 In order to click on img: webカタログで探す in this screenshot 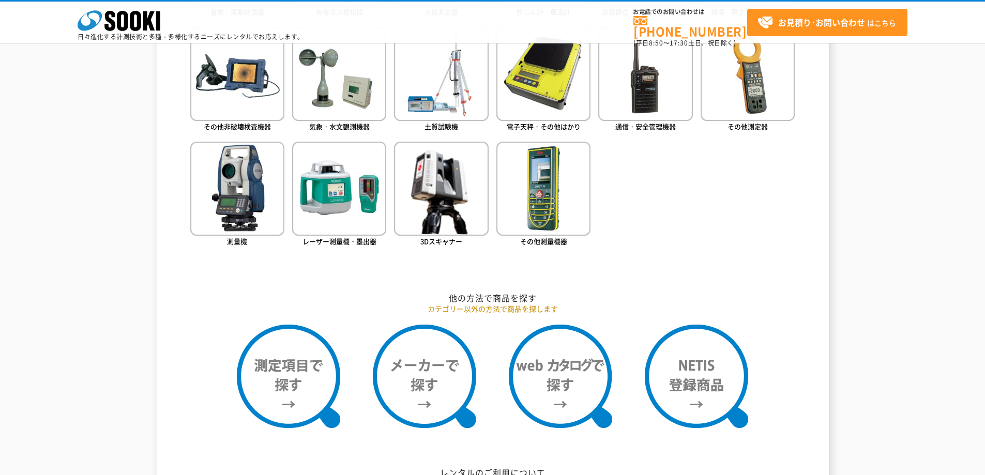, I will do `click(561, 376)`.